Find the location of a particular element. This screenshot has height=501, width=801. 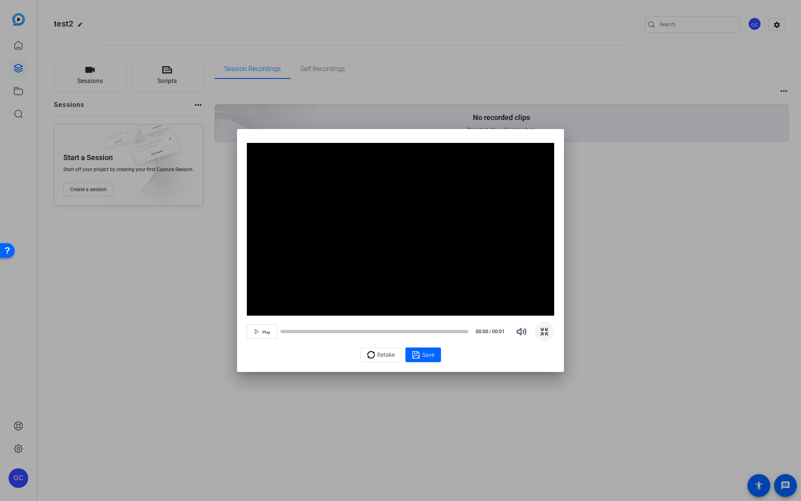

span: 00:01 is located at coordinates (500, 332).